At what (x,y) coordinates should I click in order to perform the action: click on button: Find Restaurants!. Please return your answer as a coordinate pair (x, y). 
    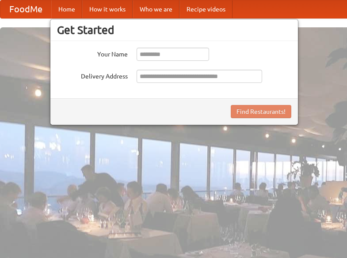
    Looking at the image, I should click on (261, 112).